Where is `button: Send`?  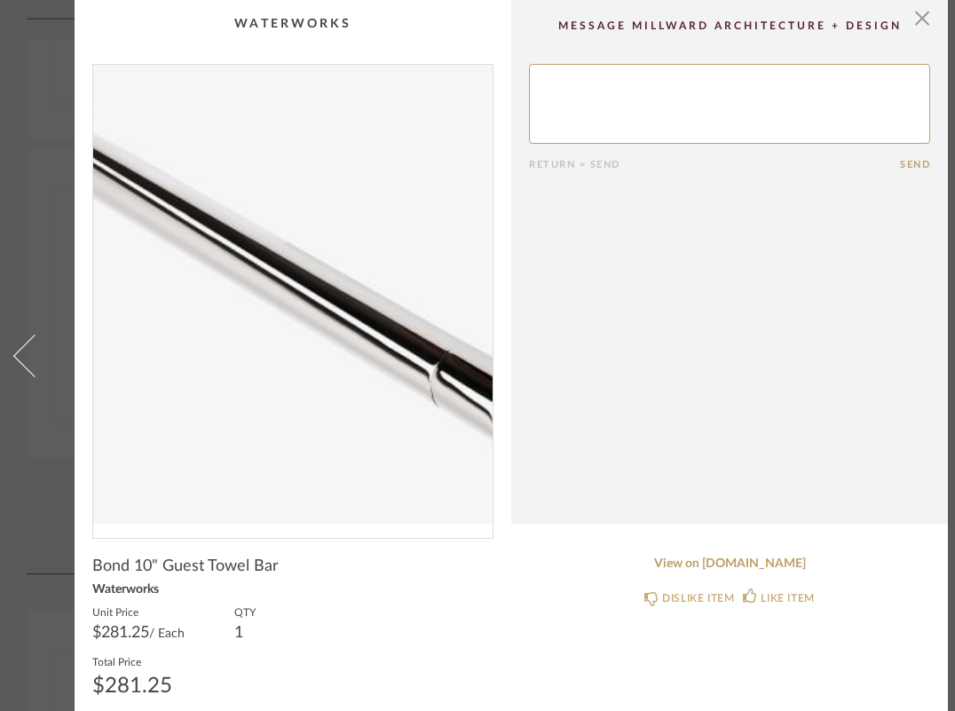 button: Send is located at coordinates (915, 164).